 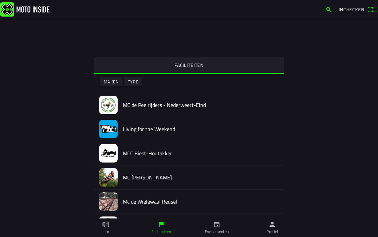 I want to click on img: iSUQscf9i1joESlnIyEiMfogXz7Bc5tjPeDLpnIM.jpeg, so click(x=108, y=129).